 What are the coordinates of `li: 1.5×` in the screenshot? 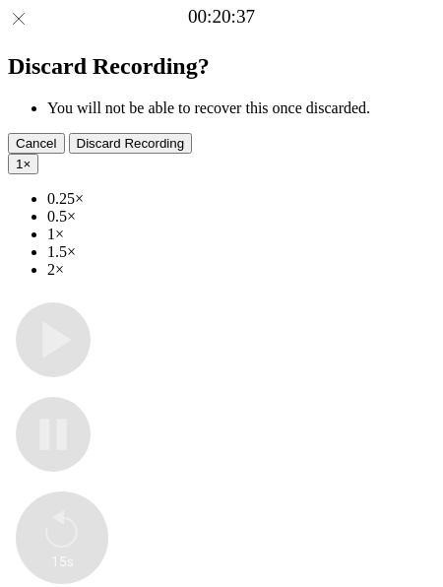 It's located at (241, 252).